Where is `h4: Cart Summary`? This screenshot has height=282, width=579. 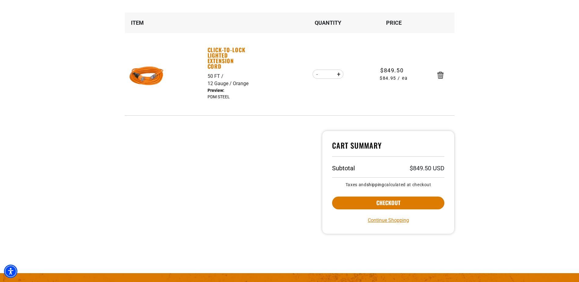
h4: Cart Summary is located at coordinates (388, 149).